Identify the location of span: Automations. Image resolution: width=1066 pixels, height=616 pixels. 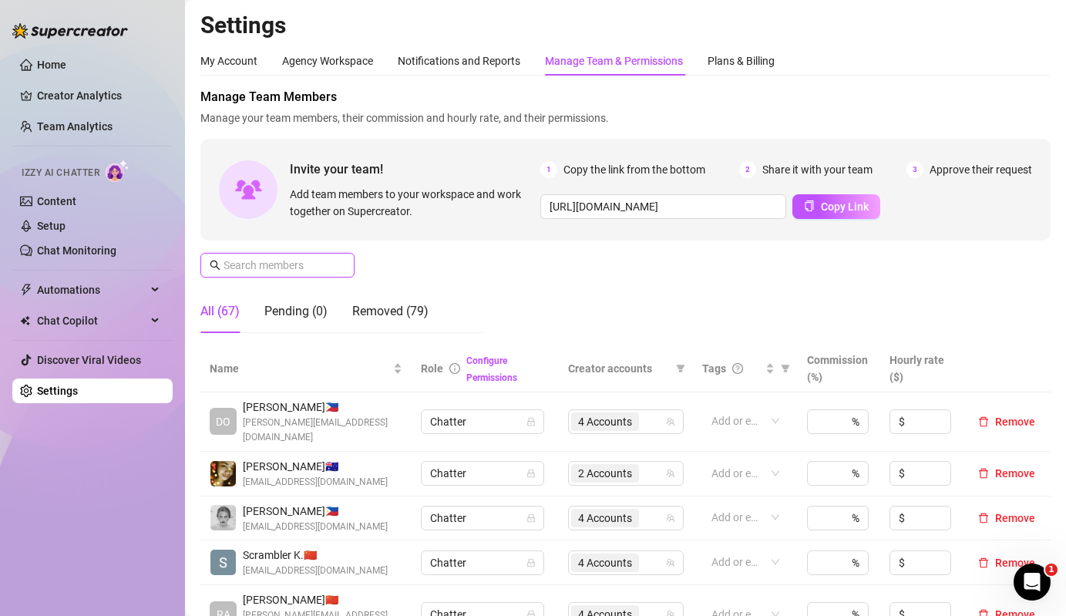
(92, 290).